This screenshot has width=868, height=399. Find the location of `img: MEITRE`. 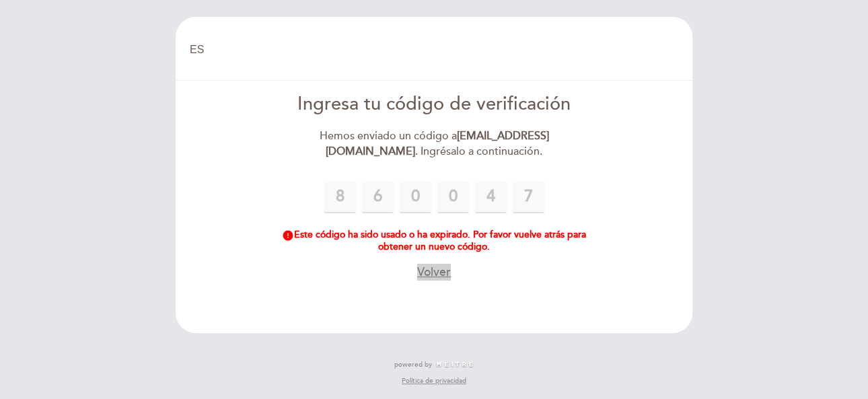

img: MEITRE is located at coordinates (454, 365).